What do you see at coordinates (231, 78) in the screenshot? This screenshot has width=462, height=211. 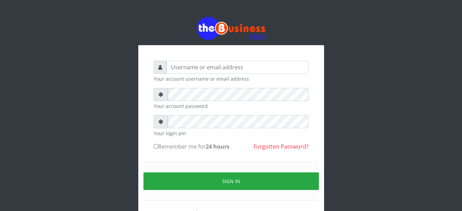 I see `small: Your account username or email address` at bounding box center [231, 78].